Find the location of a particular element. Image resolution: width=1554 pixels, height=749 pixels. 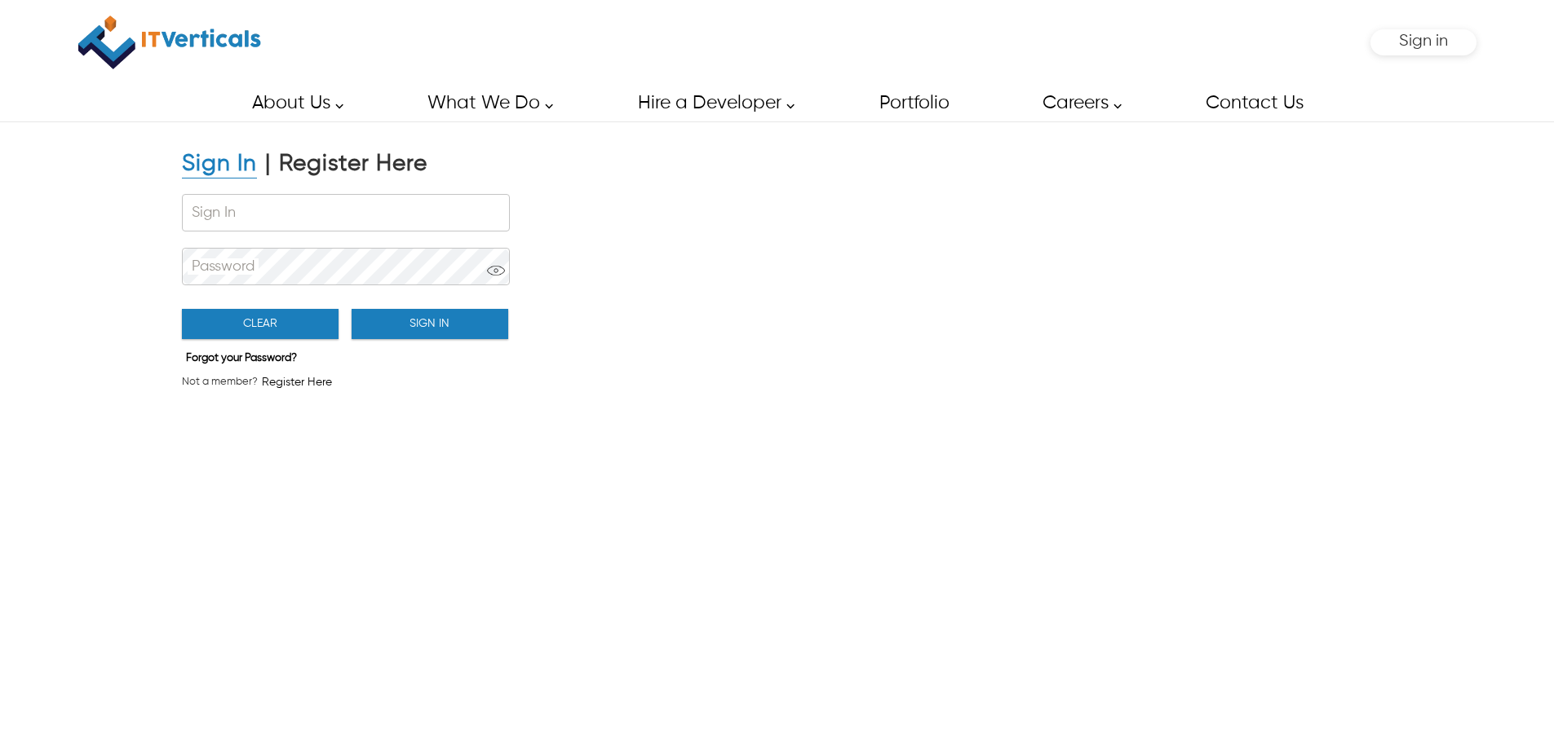

div: Register Here is located at coordinates (353, 164).